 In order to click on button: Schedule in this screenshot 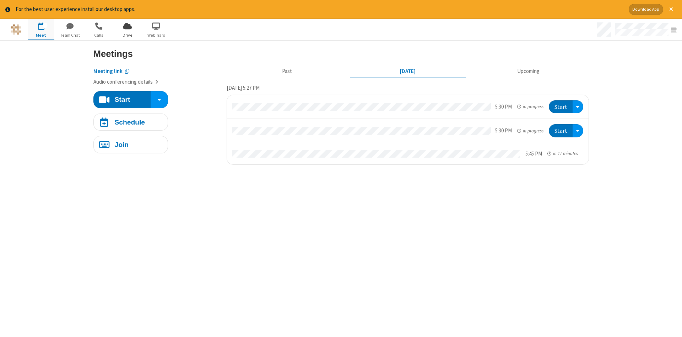, I will do `click(131, 122)`.